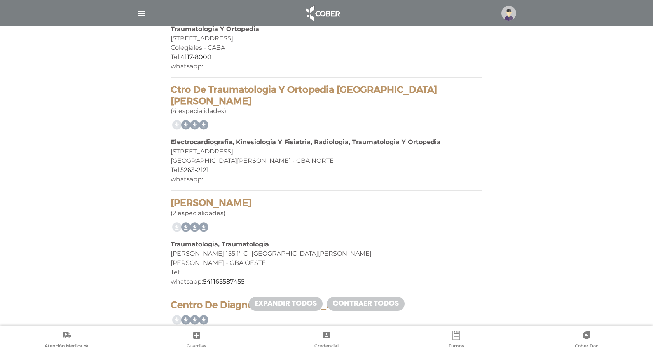 Image resolution: width=653 pixels, height=352 pixels. Describe the element at coordinates (586, 347) in the screenshot. I see `span: Cober Doc` at that location.